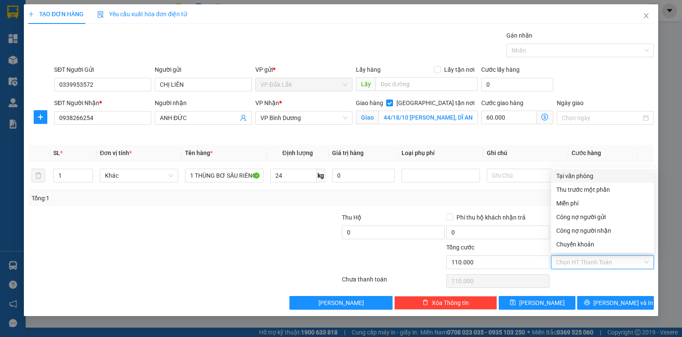  I want to click on span: Increase Value, so click(88, 172).